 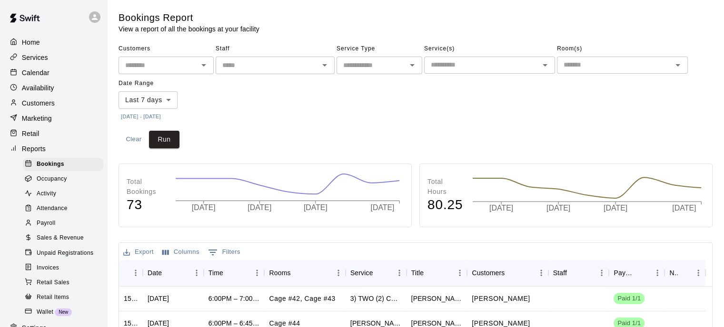 What do you see at coordinates (65, 312) in the screenshot?
I see `a: WalletNew` at bounding box center [65, 312].